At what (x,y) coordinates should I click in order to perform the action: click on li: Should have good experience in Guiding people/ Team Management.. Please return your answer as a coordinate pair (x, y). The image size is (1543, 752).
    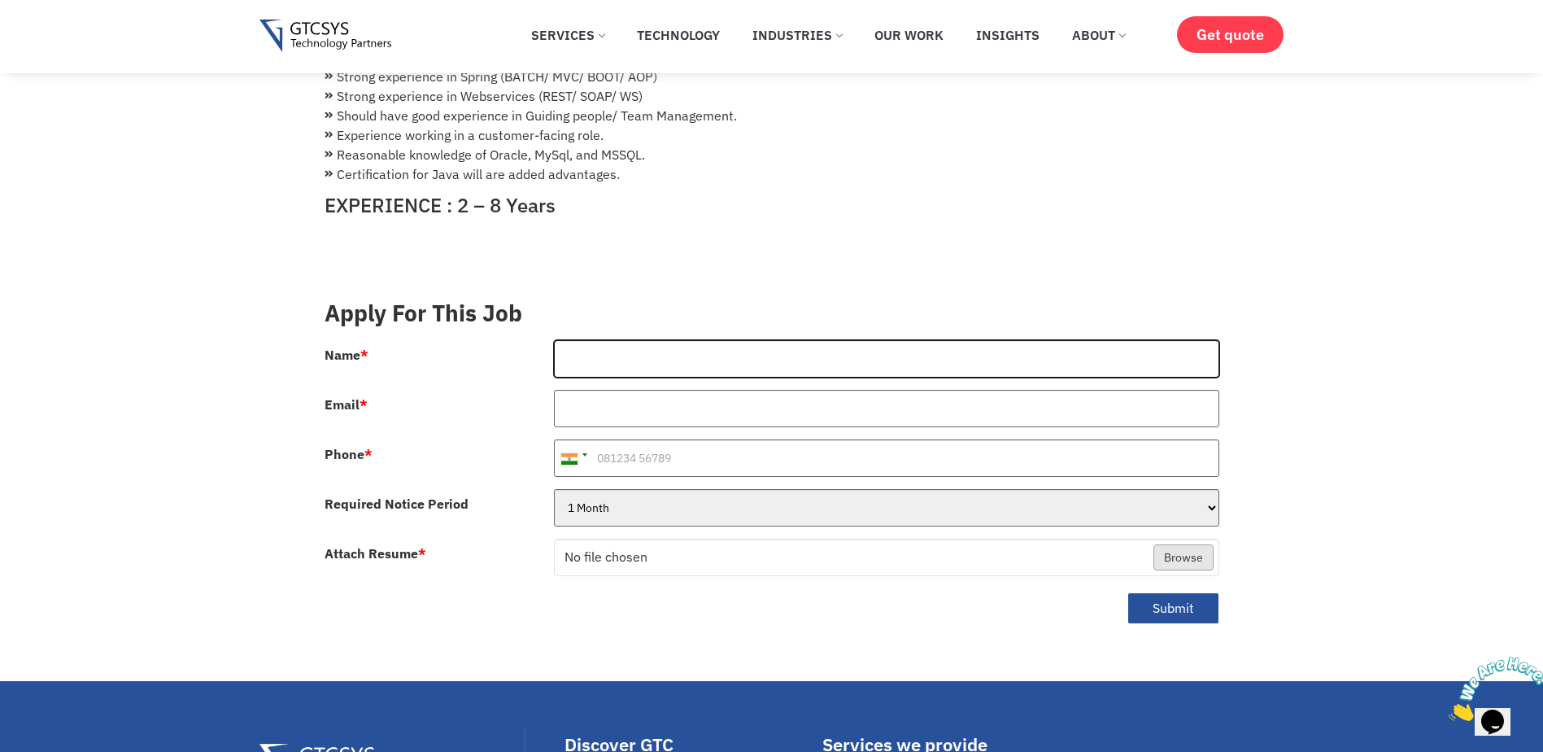
    Looking at the image, I should click on (772, 116).